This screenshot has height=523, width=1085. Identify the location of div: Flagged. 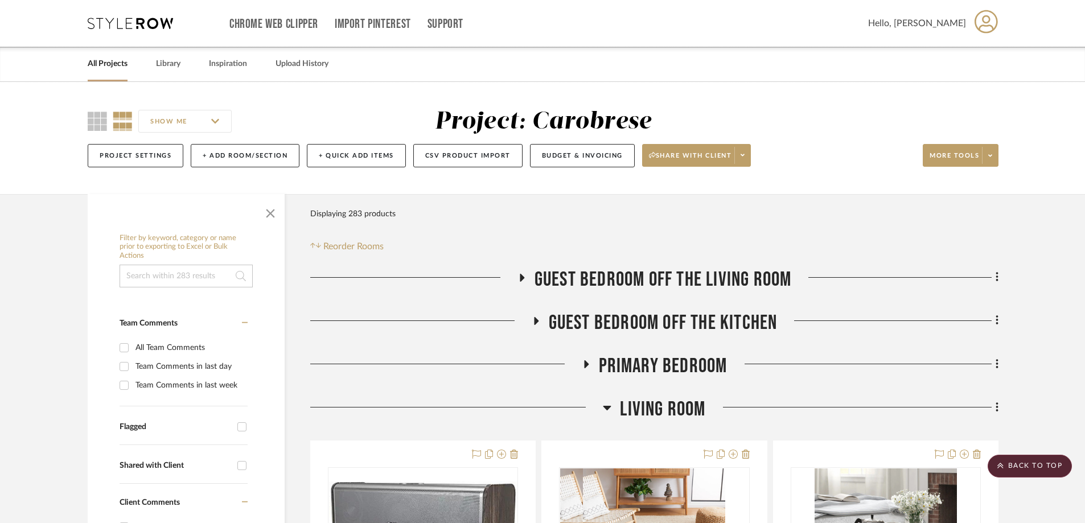
(175, 427).